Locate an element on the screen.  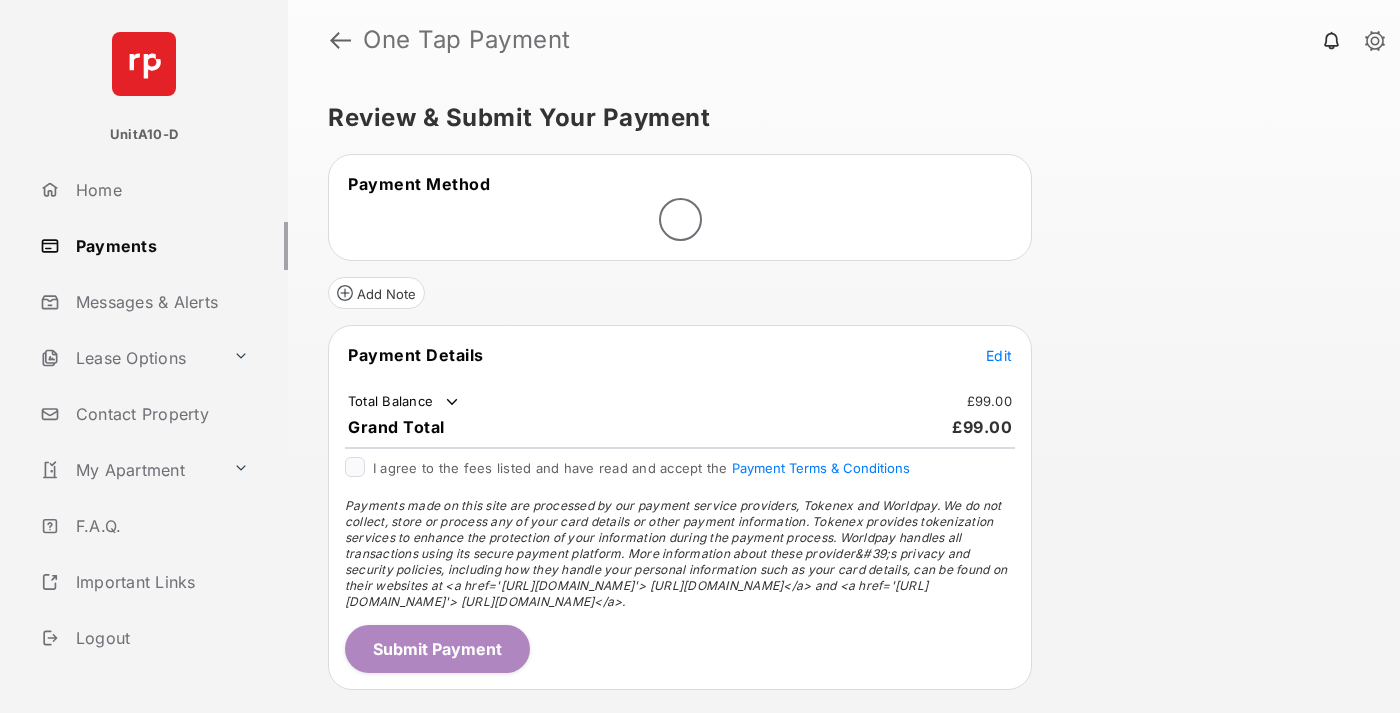
span: Edit is located at coordinates (999, 355).